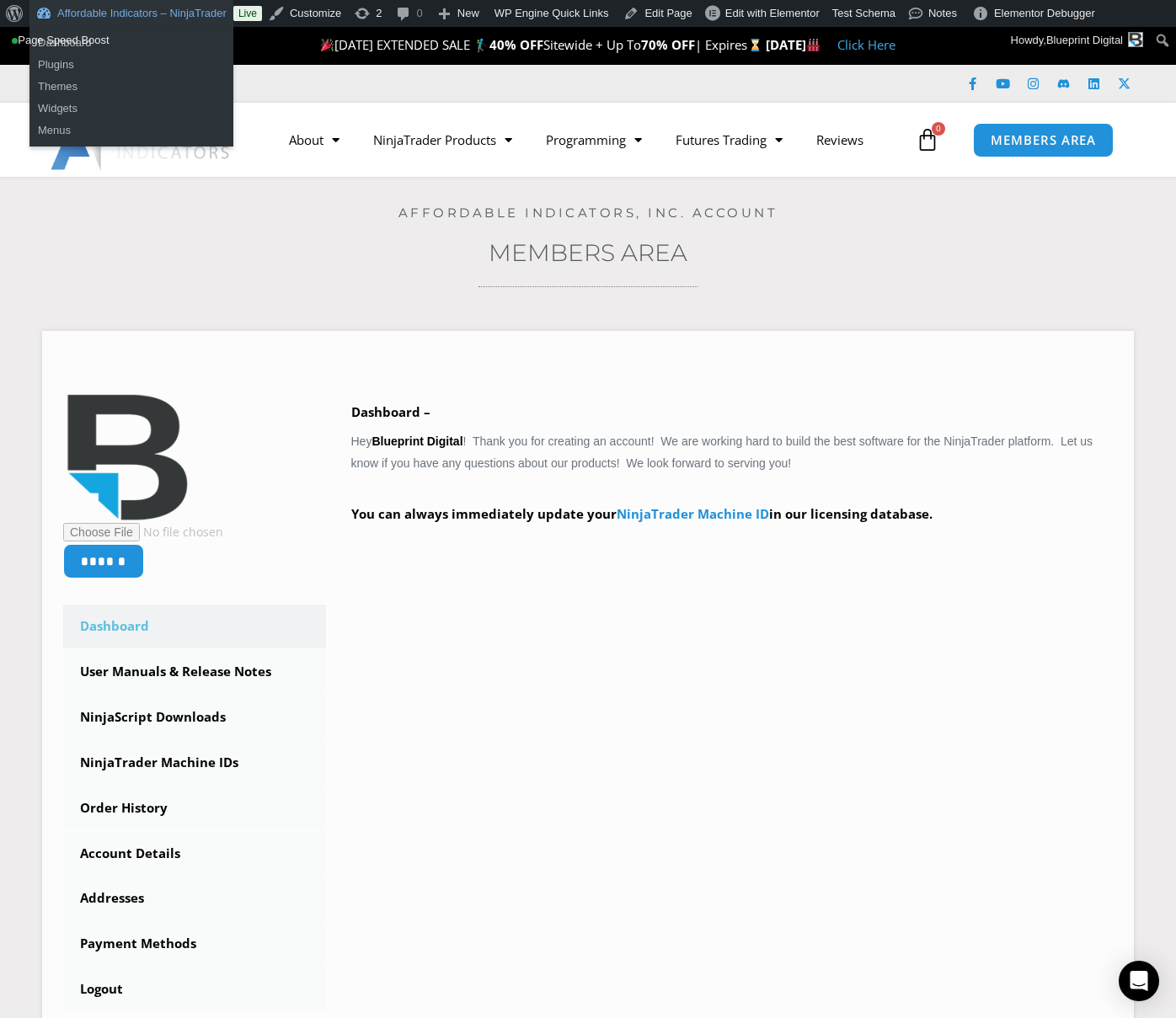  What do you see at coordinates (194, 807) in the screenshot?
I see `nav: Account pages` at bounding box center [194, 807].